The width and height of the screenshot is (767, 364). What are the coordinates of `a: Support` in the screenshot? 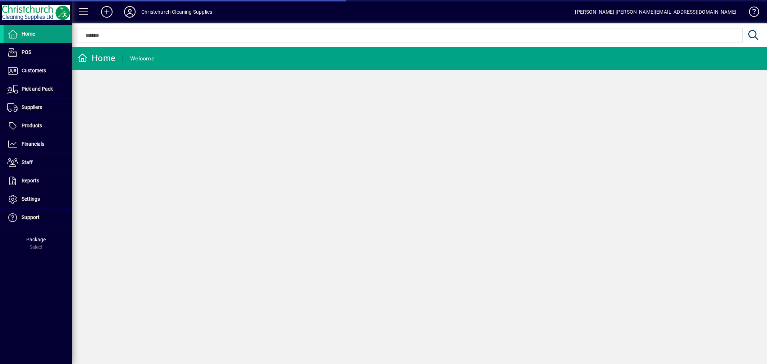 It's located at (38, 218).